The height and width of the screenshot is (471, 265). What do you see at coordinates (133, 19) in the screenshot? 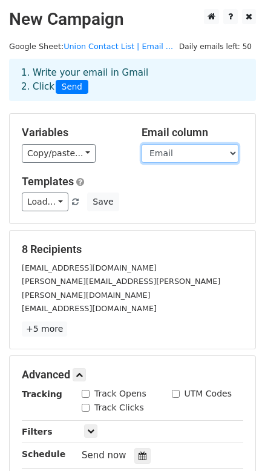
I see `h2: New Campaign` at bounding box center [133, 19].